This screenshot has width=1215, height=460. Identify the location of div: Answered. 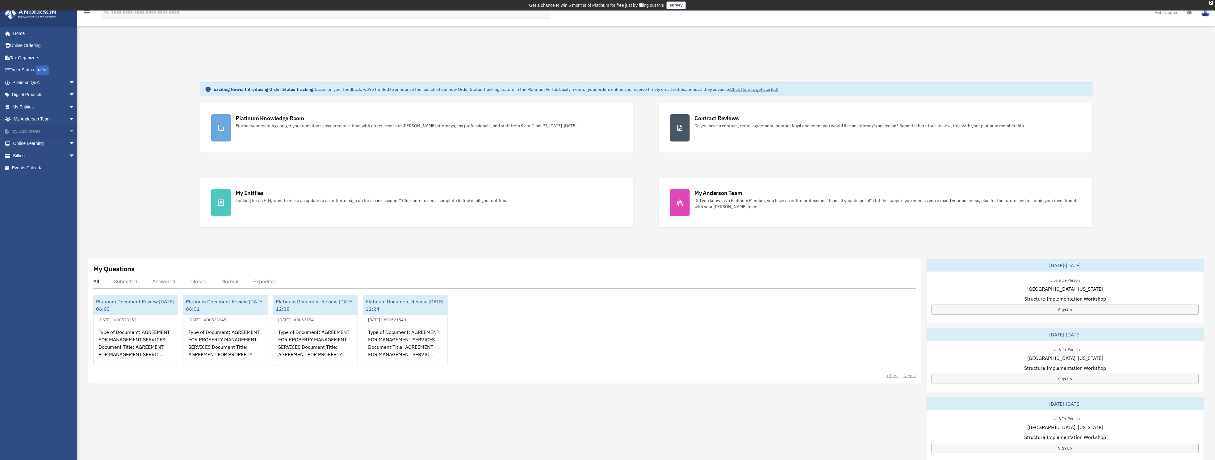
(164, 281).